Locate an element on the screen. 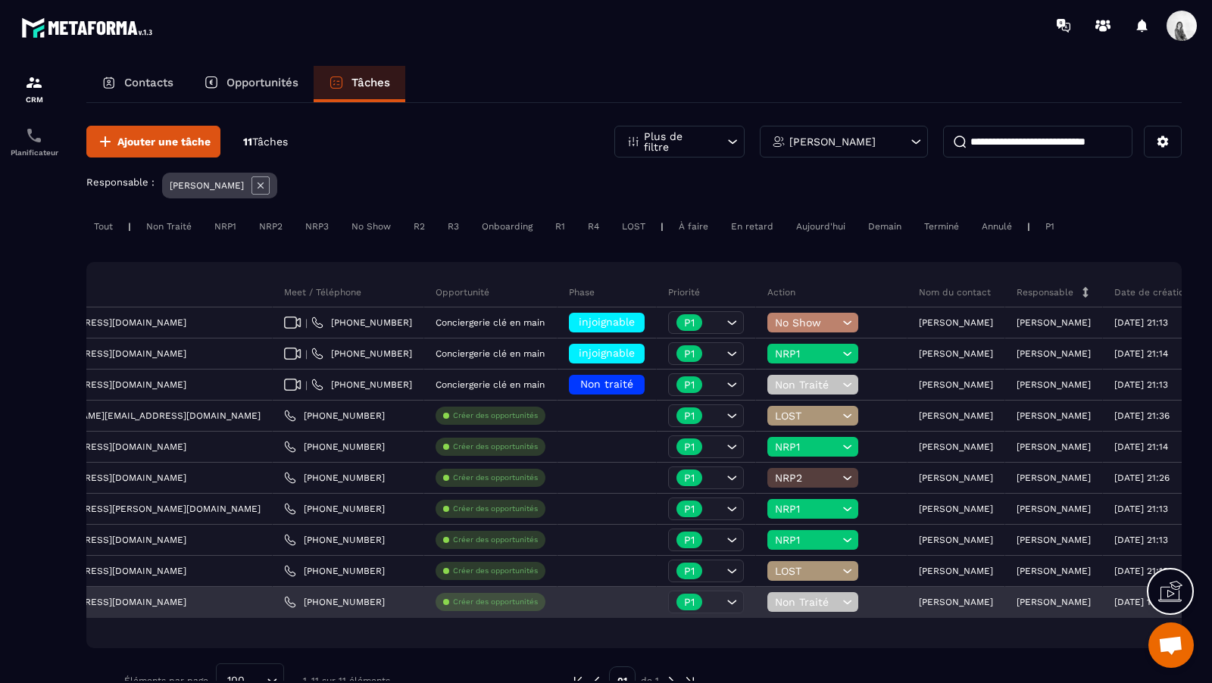 This screenshot has width=1212, height=683. a: Tâches is located at coordinates (359, 84).